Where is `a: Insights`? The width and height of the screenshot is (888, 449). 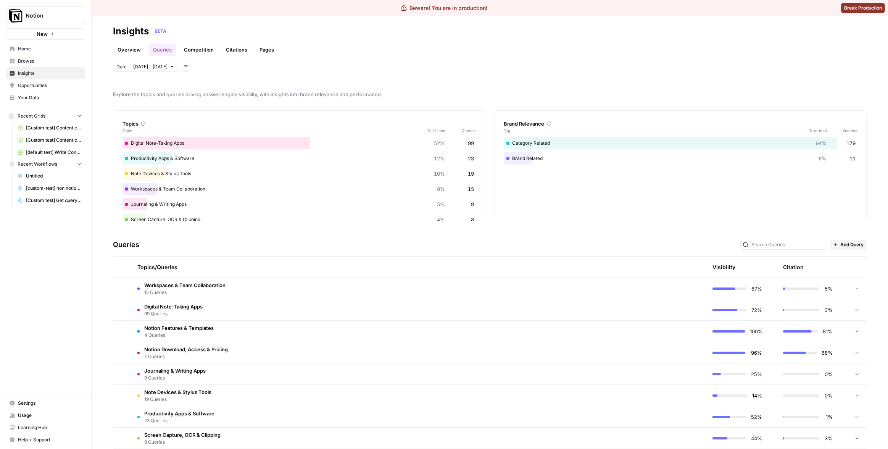
a: Insights is located at coordinates (45, 73).